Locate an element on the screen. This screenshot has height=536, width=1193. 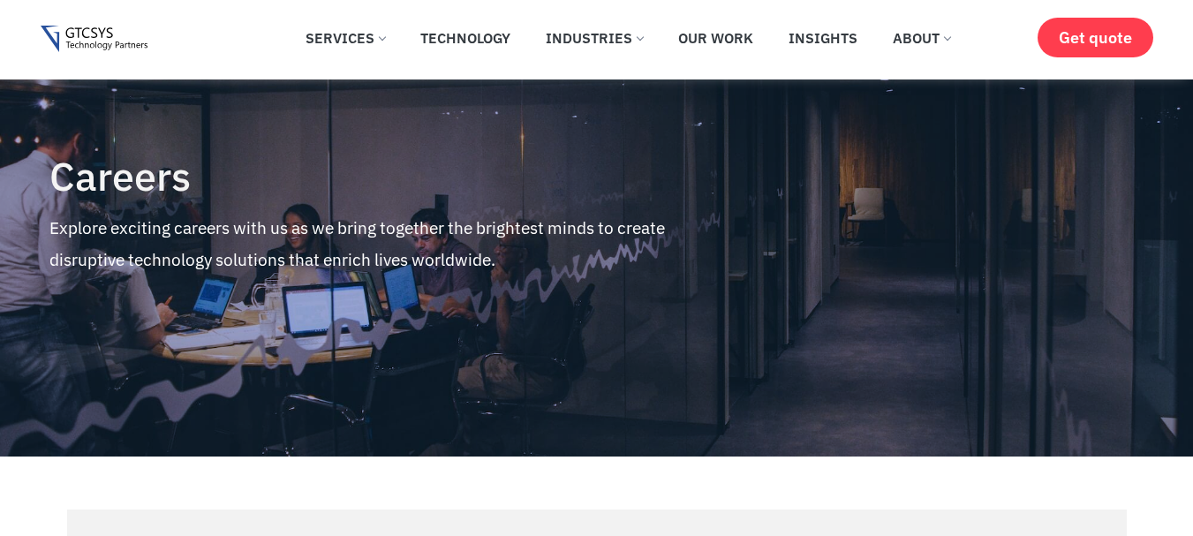
span: Get quote is located at coordinates (1095, 37).